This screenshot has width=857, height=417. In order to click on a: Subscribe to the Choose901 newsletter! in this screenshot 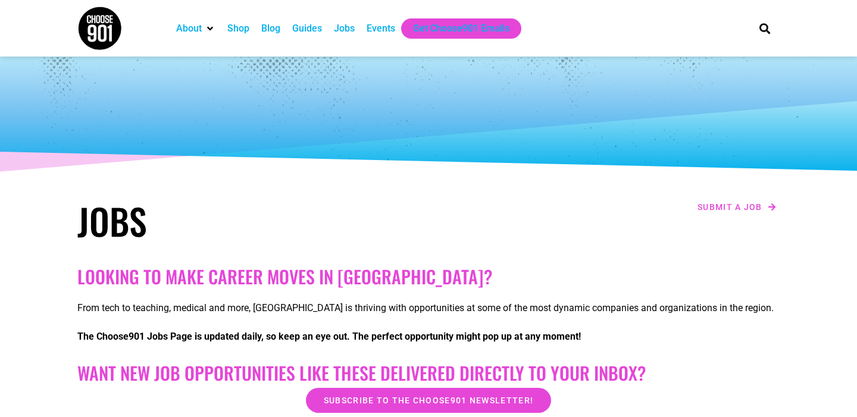, I will do `click(429, 401)`.